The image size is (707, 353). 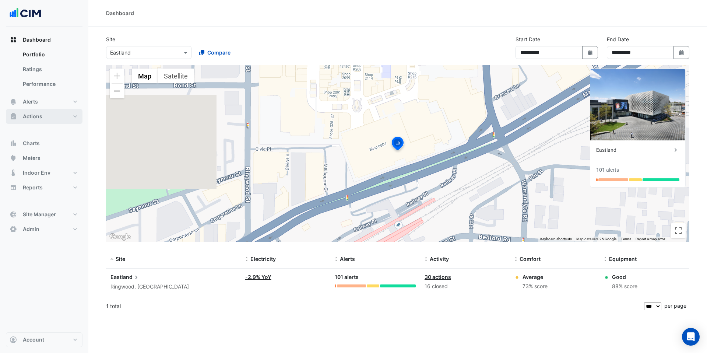 I want to click on a: Performance, so click(x=50, y=84).